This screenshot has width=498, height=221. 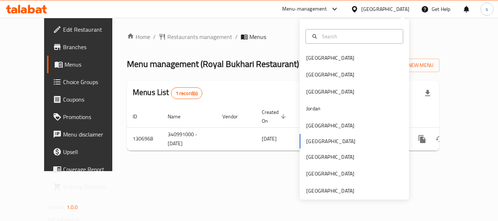 What do you see at coordinates (87, 135) in the screenshot?
I see `a: Menu disclaimer` at bounding box center [87, 135].